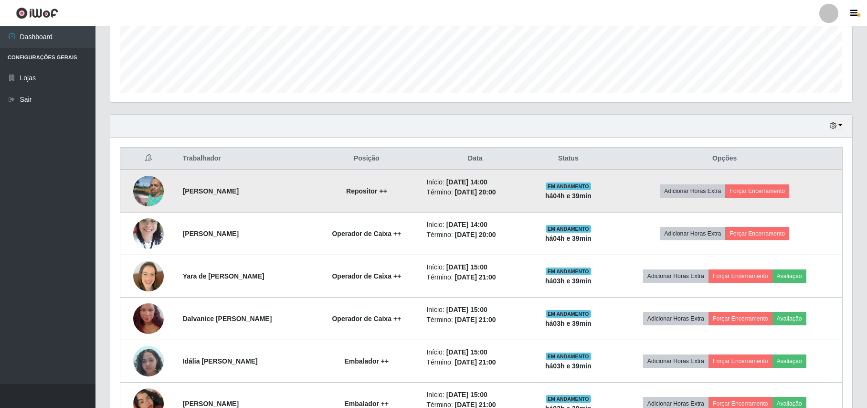 This screenshot has width=867, height=408. Describe the element at coordinates (149, 233) in the screenshot. I see `img: 1739952008601.jpeg` at that location.